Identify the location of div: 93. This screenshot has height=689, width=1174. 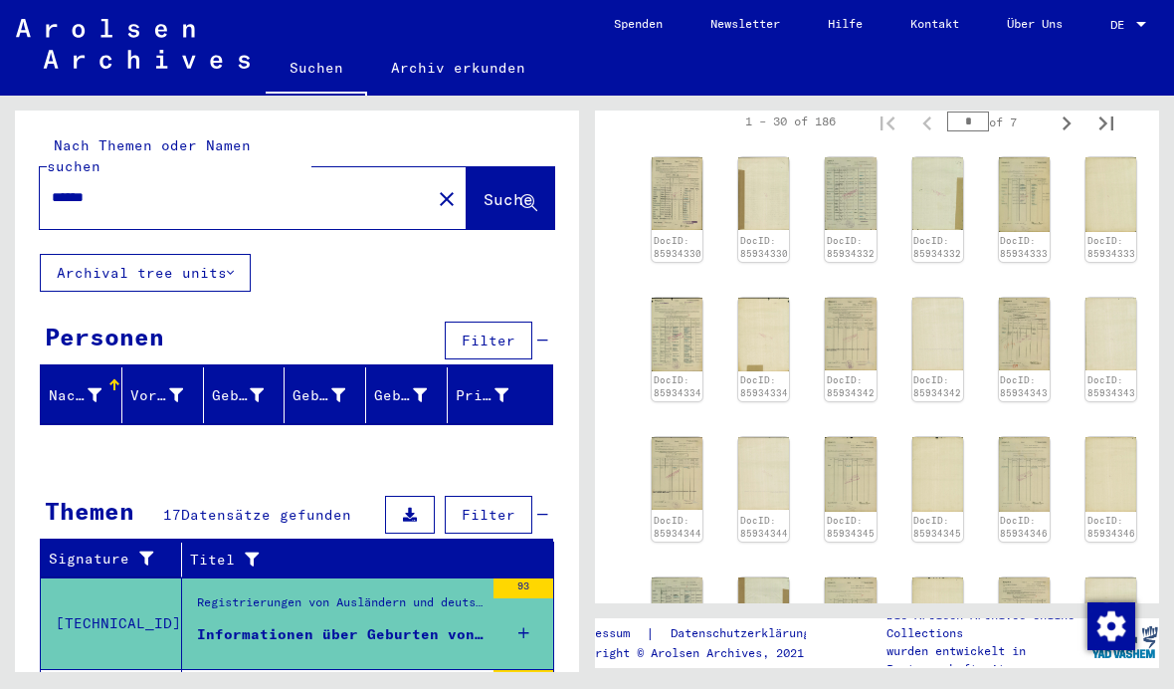
(523, 588).